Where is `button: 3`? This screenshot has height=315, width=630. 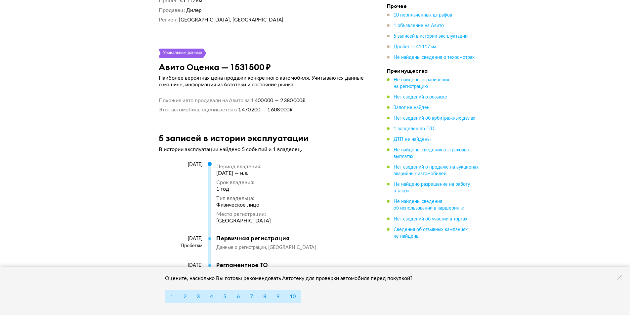 button: 3 is located at coordinates (198, 297).